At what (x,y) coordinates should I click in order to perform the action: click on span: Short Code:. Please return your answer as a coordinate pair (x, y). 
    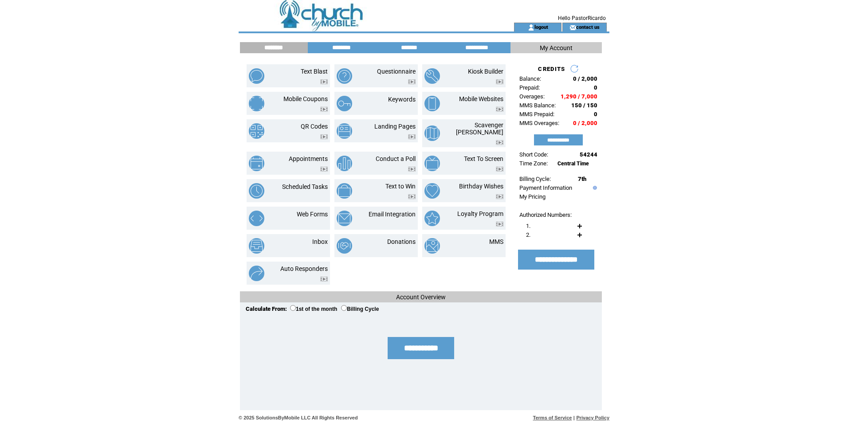
    Looking at the image, I should click on (534, 154).